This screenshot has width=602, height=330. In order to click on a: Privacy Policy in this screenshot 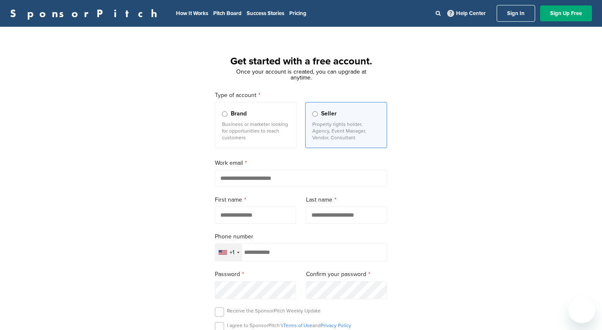, I will do `click(336, 325)`.